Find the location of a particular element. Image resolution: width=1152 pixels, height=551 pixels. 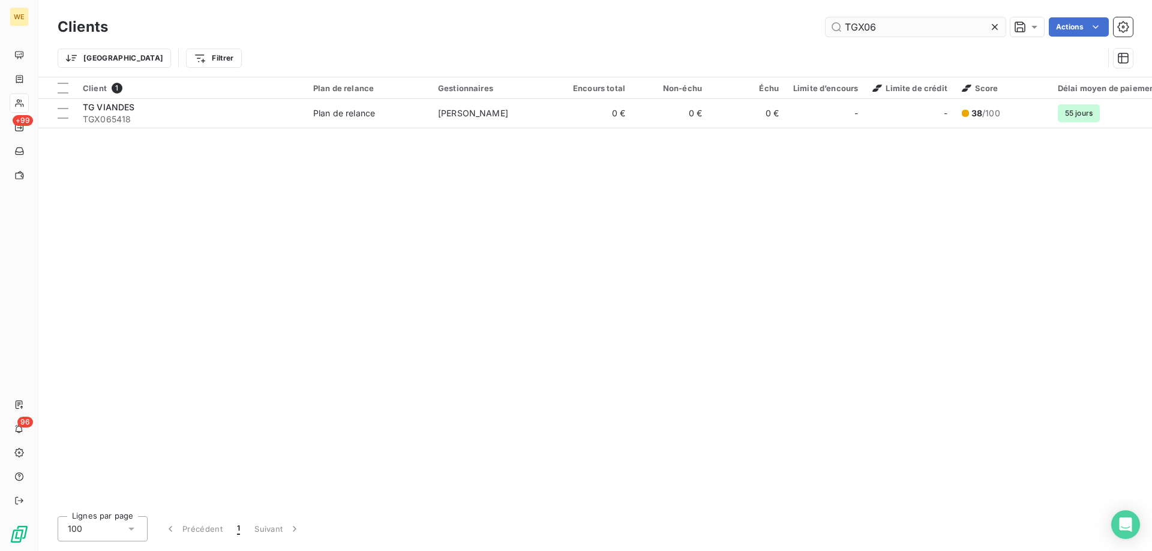

h3: Clients is located at coordinates (83, 27).